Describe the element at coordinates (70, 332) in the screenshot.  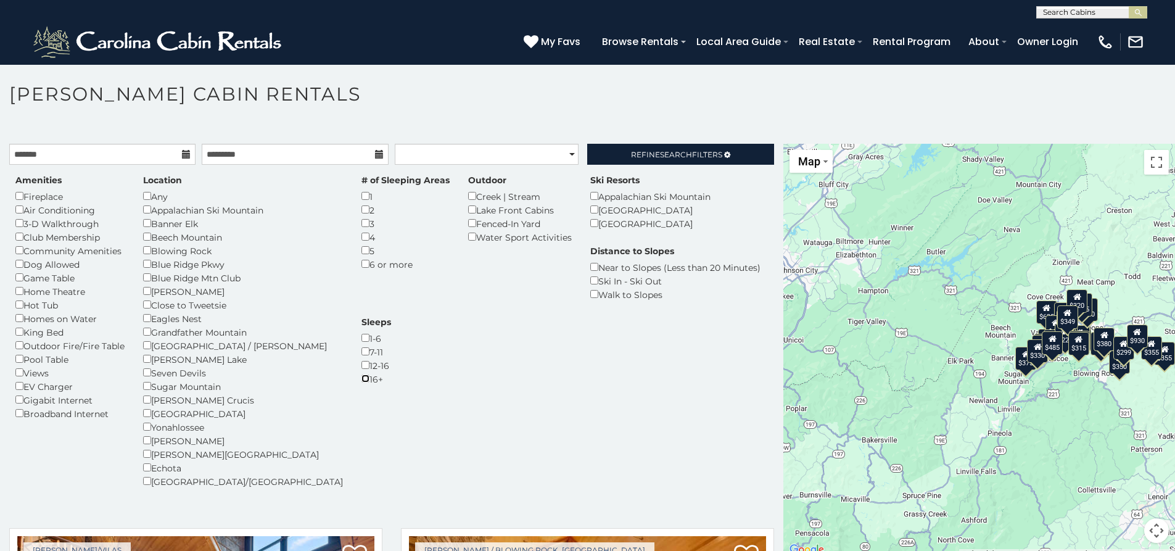
I see `div: King Bed` at that location.